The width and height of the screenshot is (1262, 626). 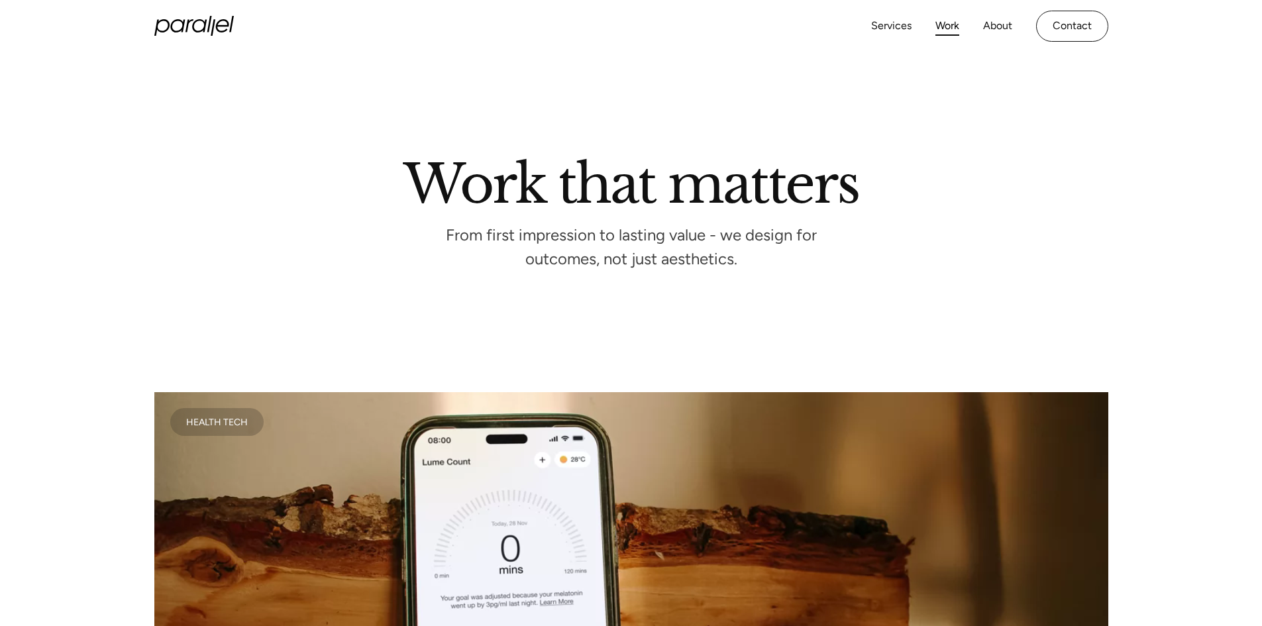 I want to click on div: Health Tech, so click(x=217, y=422).